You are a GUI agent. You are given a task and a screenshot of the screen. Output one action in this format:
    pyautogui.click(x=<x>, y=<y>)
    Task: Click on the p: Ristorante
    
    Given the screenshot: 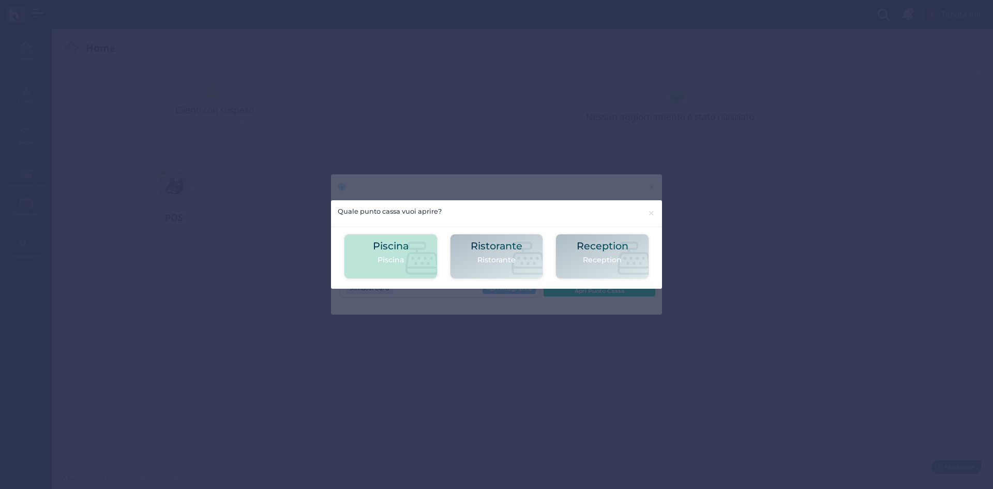 What is the action you would take?
    pyautogui.click(x=496, y=260)
    